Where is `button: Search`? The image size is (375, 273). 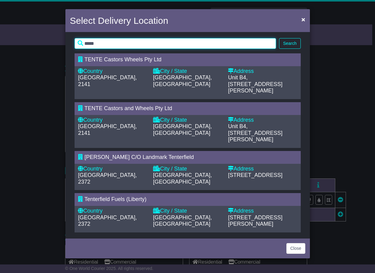 button: Search is located at coordinates (290, 43).